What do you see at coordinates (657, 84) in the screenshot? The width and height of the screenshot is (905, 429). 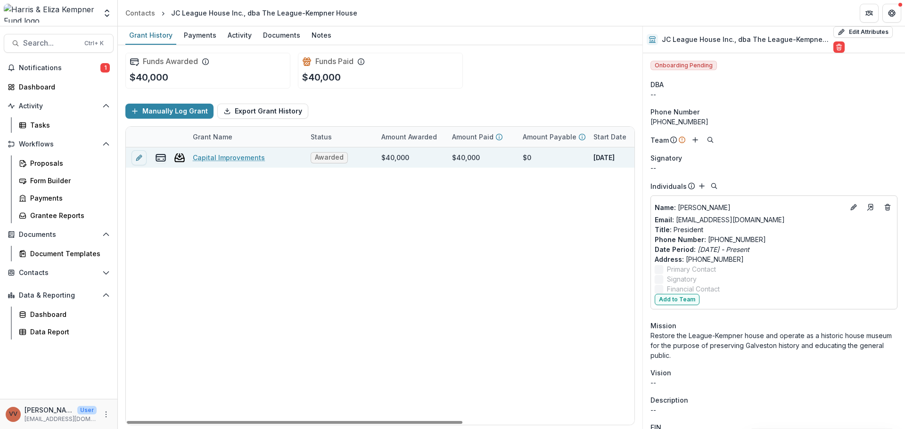 I see `span: DBA` at bounding box center [657, 84].